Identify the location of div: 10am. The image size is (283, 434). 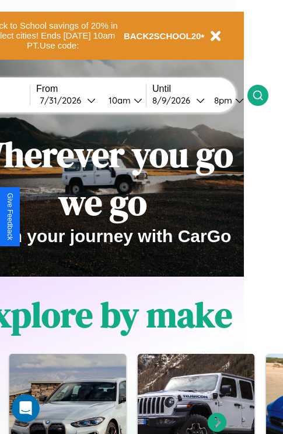
(118, 100).